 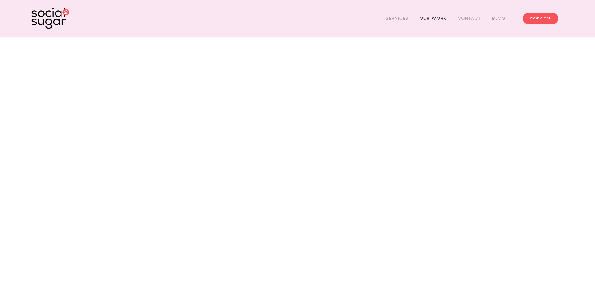 I want to click on img: SocialSugar, so click(x=50, y=18).